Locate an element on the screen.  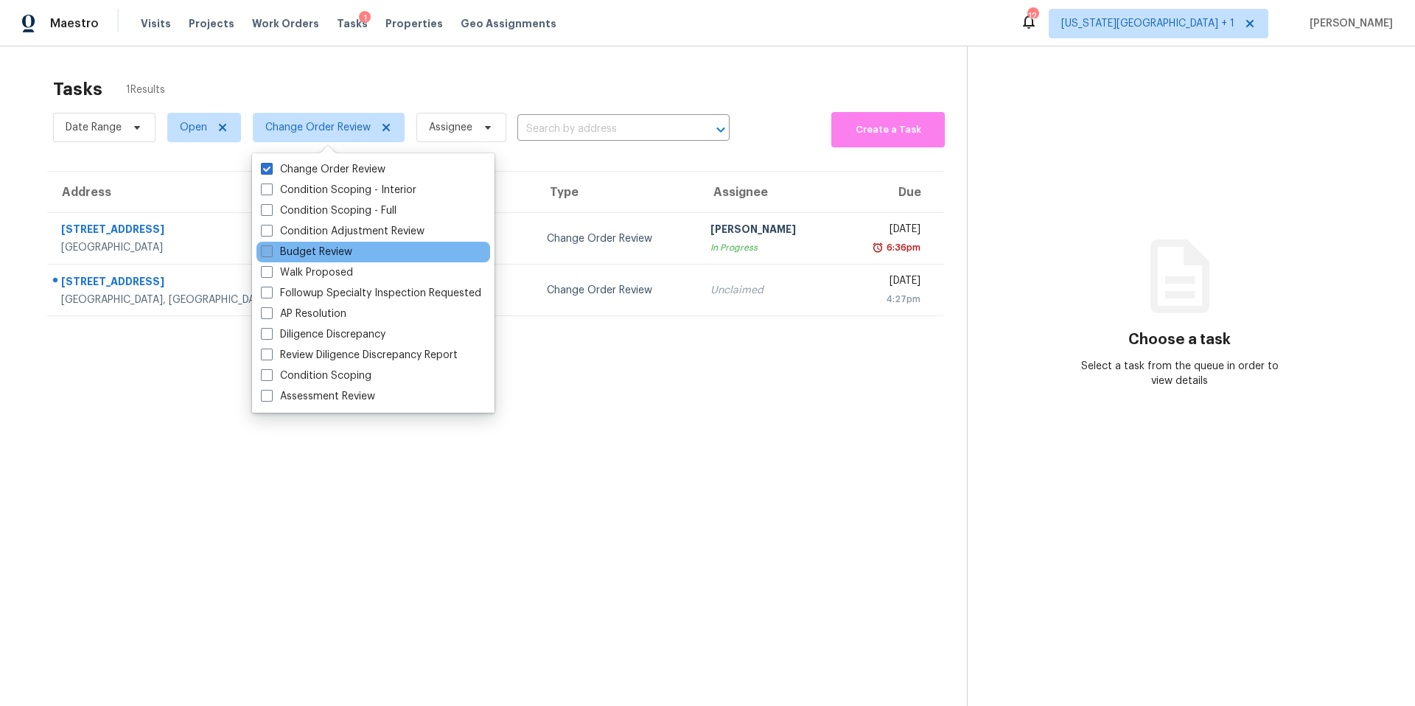
label: Assessment Review is located at coordinates (318, 397).